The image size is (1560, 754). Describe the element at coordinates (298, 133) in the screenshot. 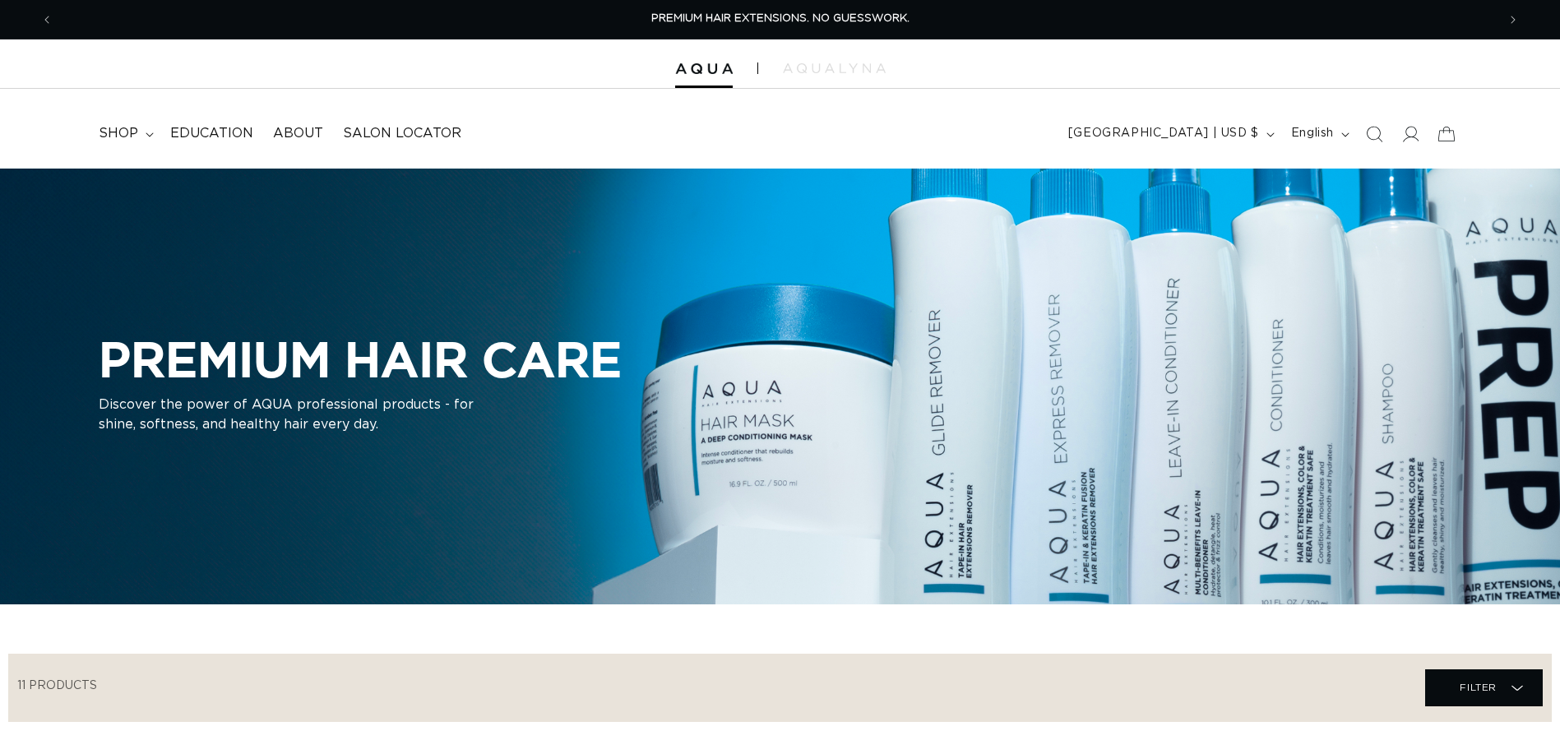

I see `a: About` at that location.